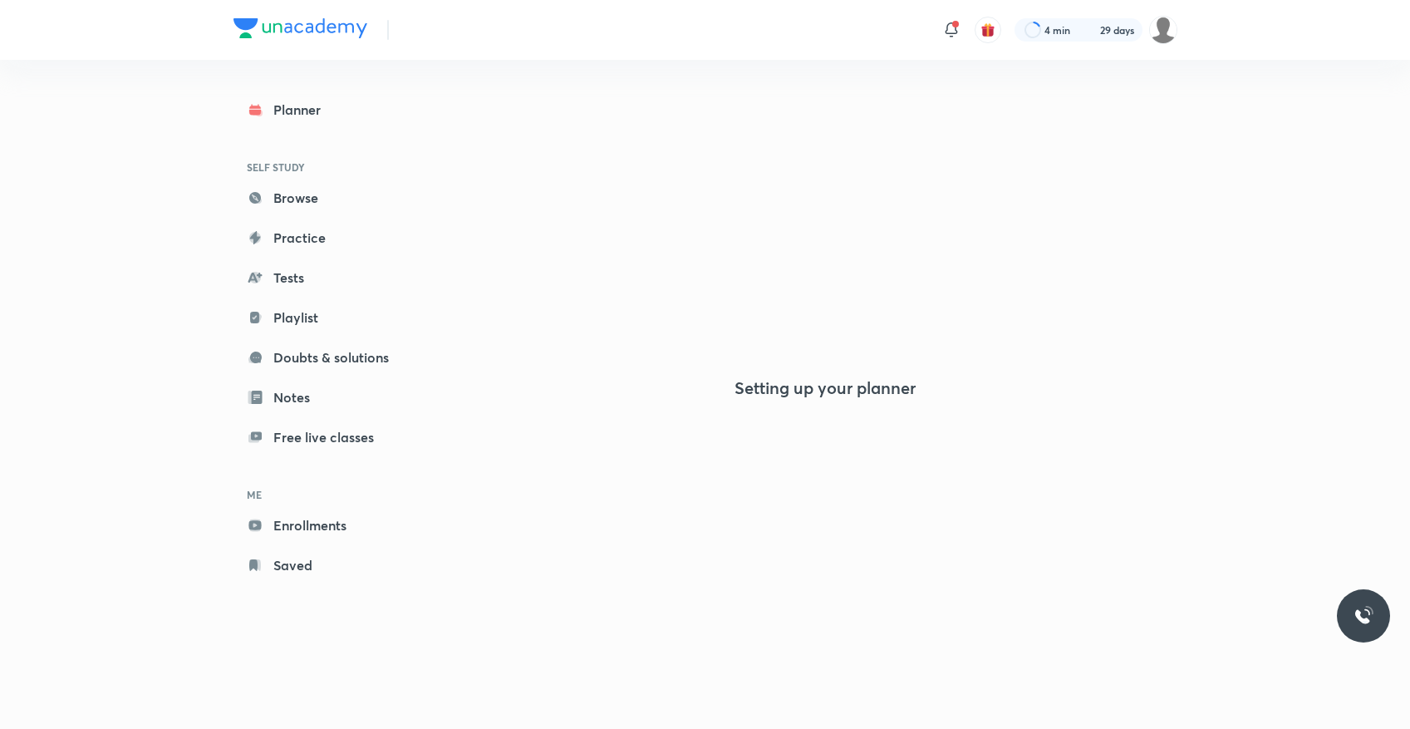  I want to click on h4: Setting up your planner, so click(825, 388).